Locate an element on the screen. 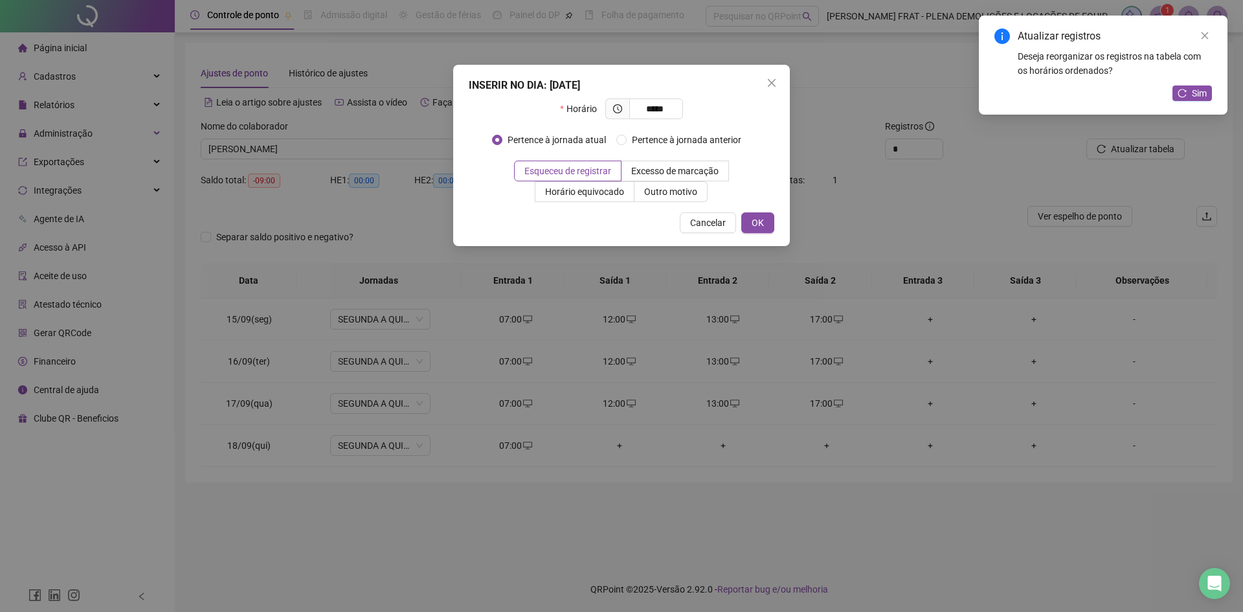  span: clock-circle is located at coordinates (618, 109).